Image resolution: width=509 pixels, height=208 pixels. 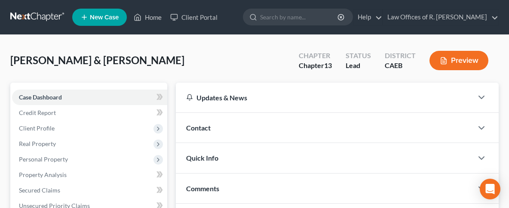 What do you see at coordinates (148, 17) in the screenshot?
I see `a: Home` at bounding box center [148, 17].